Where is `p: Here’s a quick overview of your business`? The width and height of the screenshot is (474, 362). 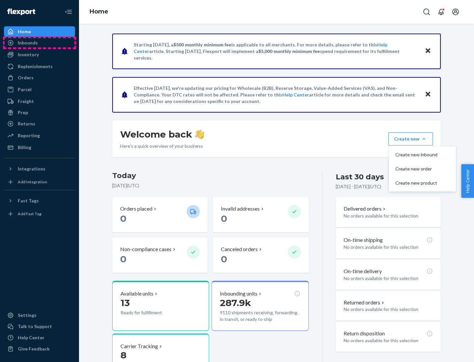
p: Here’s a quick overview of your business is located at coordinates (162, 146).